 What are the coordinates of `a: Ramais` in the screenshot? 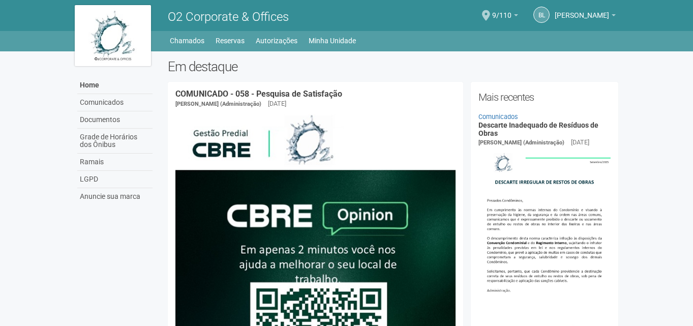 It's located at (115, 162).